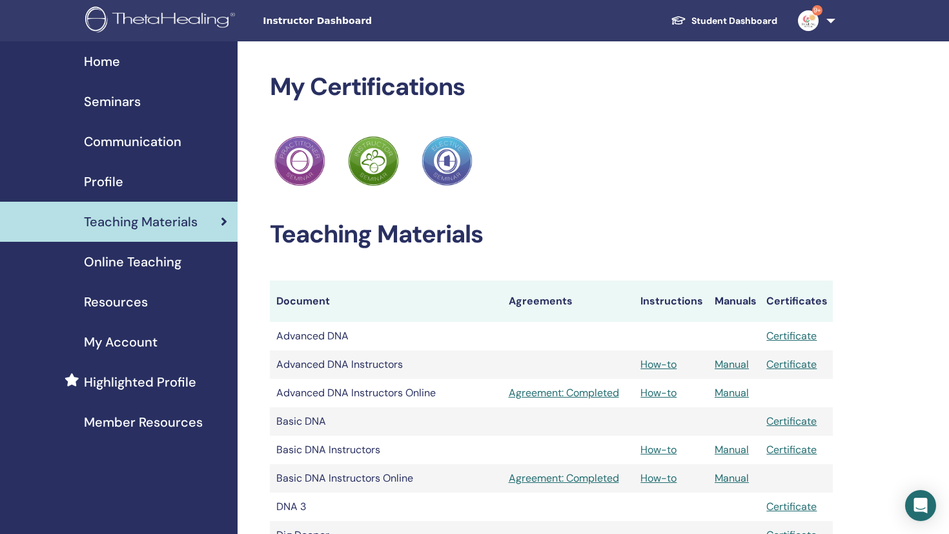 Image resolution: width=949 pixels, height=534 pixels. I want to click on span: Home, so click(102, 61).